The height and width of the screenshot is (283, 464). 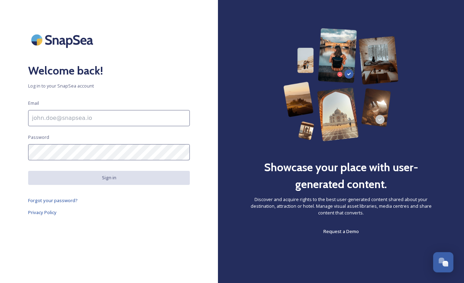 What do you see at coordinates (53, 200) in the screenshot?
I see `span: Forgot your password?` at bounding box center [53, 200].